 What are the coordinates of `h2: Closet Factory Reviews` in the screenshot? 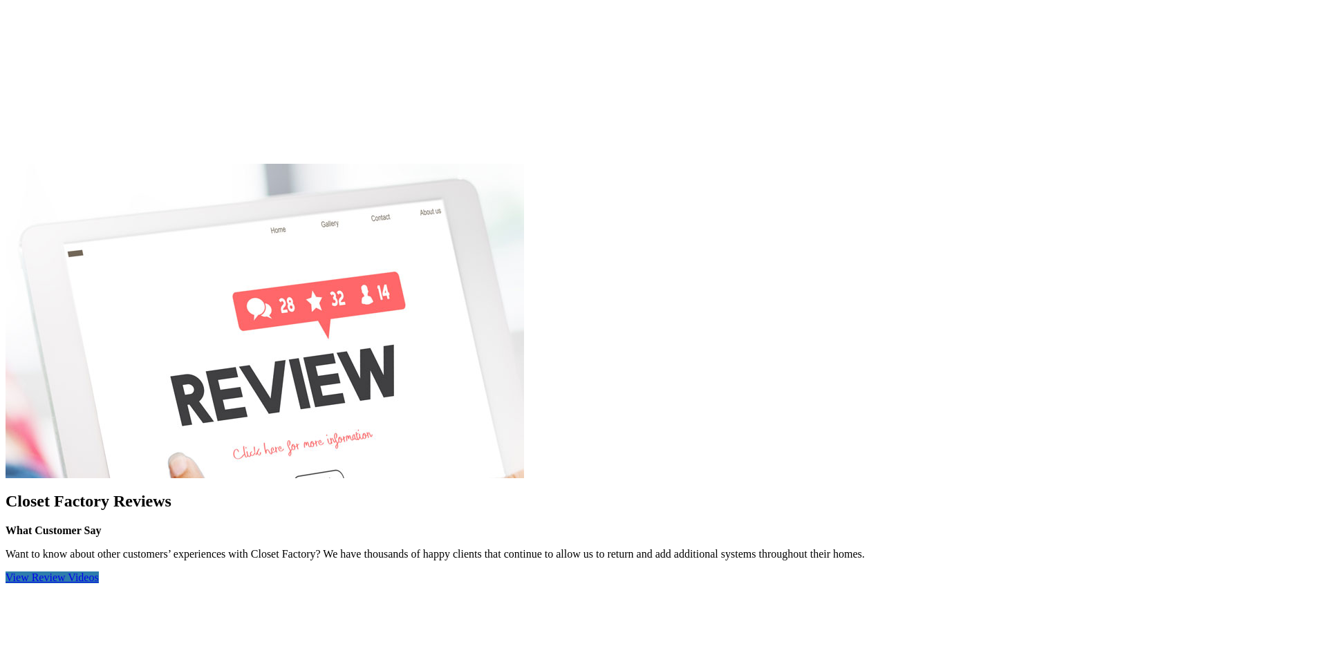 It's located at (658, 501).